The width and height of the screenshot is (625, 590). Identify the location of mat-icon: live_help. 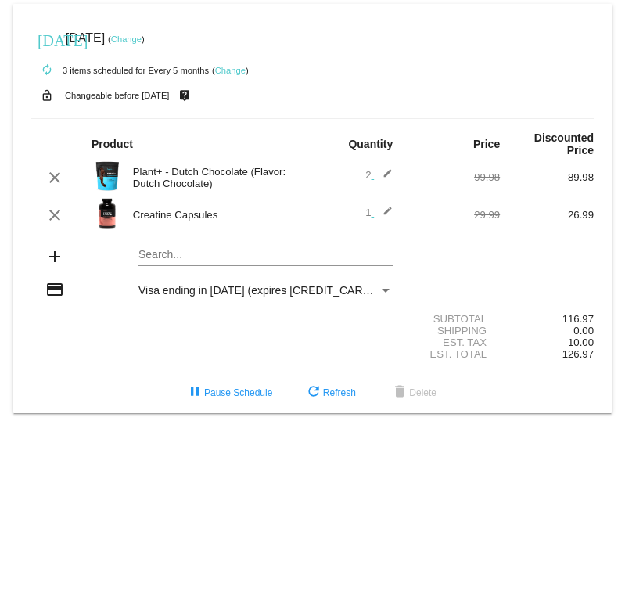
(185, 95).